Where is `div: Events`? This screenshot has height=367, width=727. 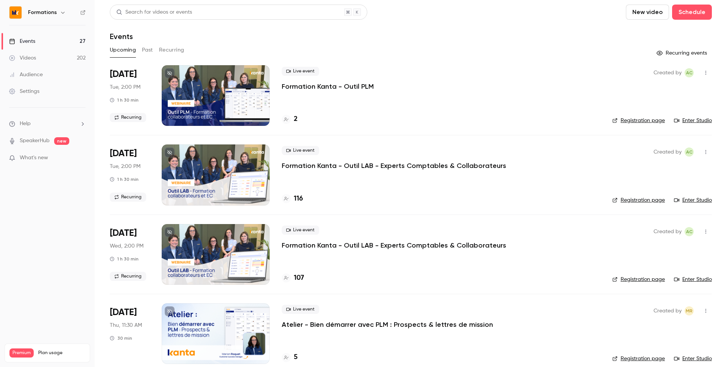 div: Events is located at coordinates (22, 41).